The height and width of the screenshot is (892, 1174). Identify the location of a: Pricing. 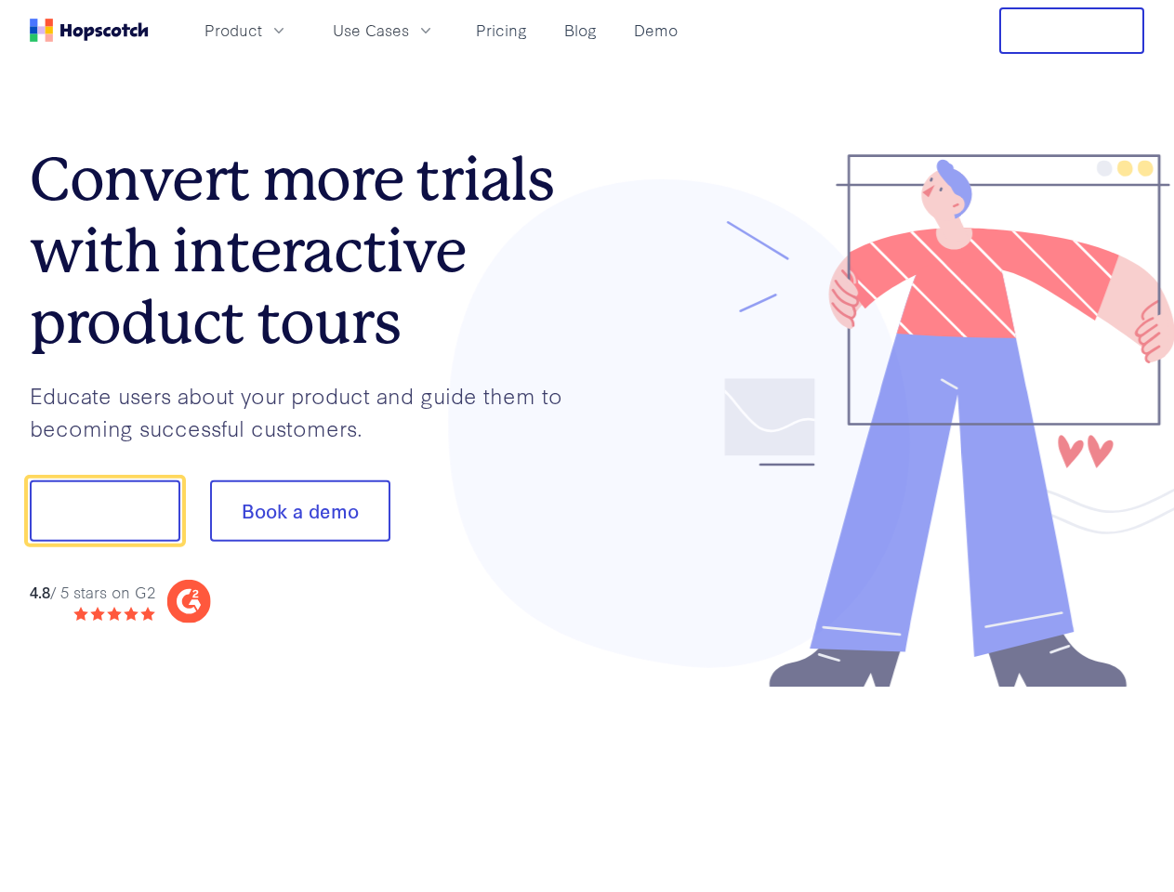
(501, 30).